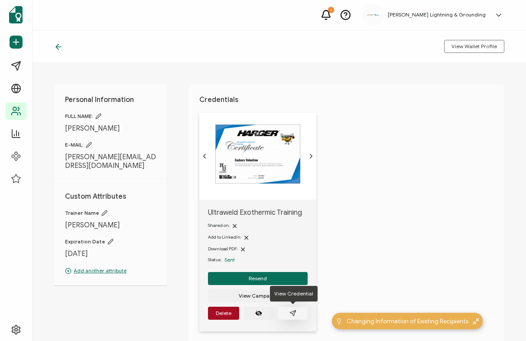 This screenshot has width=526, height=341. What do you see at coordinates (111, 241) in the screenshot?
I see `span: Expiration Date` at bounding box center [111, 241].